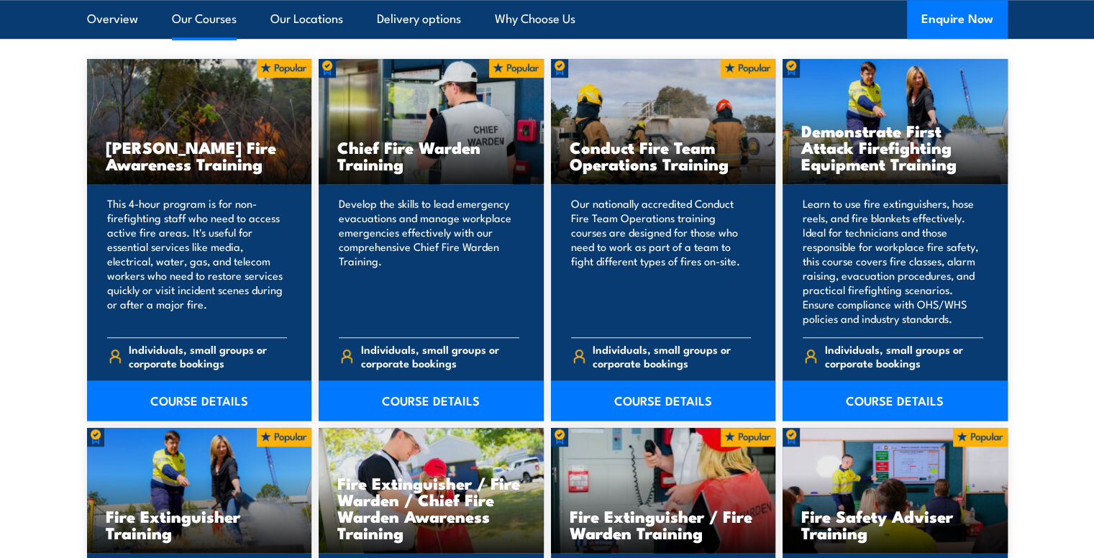  I want to click on p: This 4-hour program is for non-firefighting staff who need to access active fire areas. It's usef..., so click(197, 261).